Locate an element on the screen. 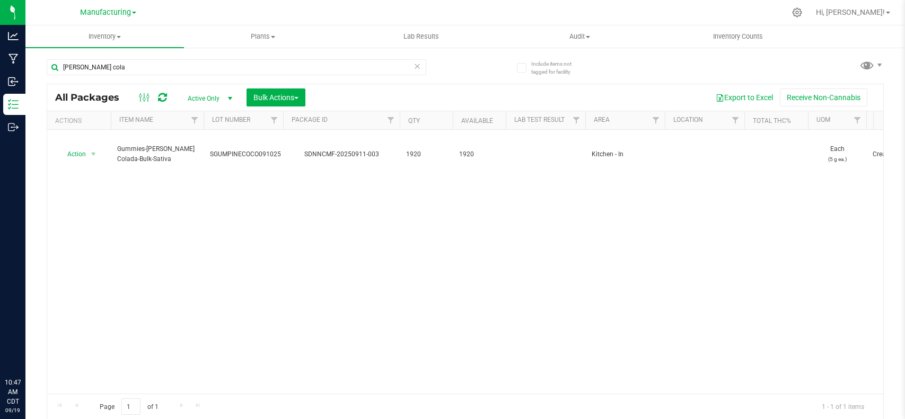  span: Bulk Actions is located at coordinates (276, 98).